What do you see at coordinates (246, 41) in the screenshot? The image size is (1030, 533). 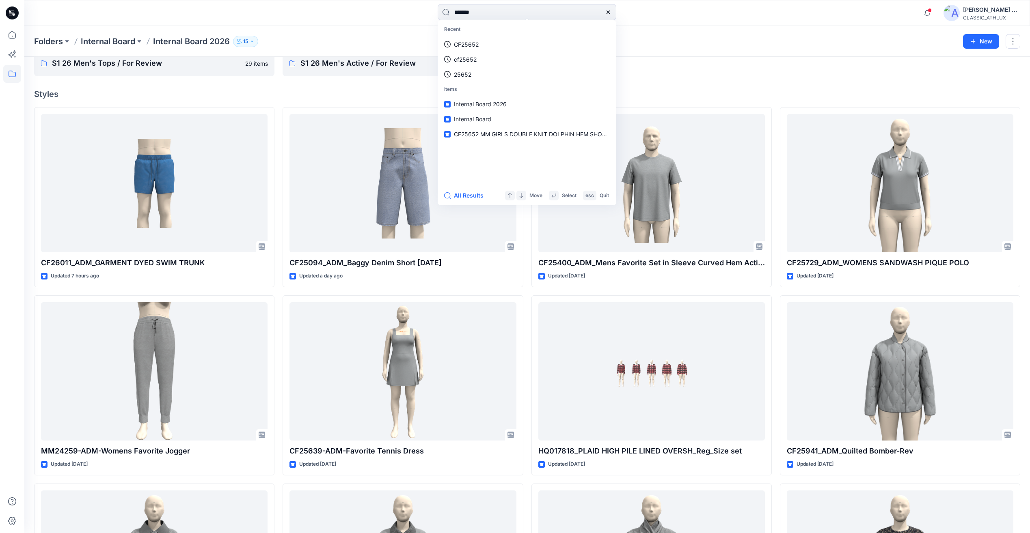 I see `button: 15` at bounding box center [246, 41].